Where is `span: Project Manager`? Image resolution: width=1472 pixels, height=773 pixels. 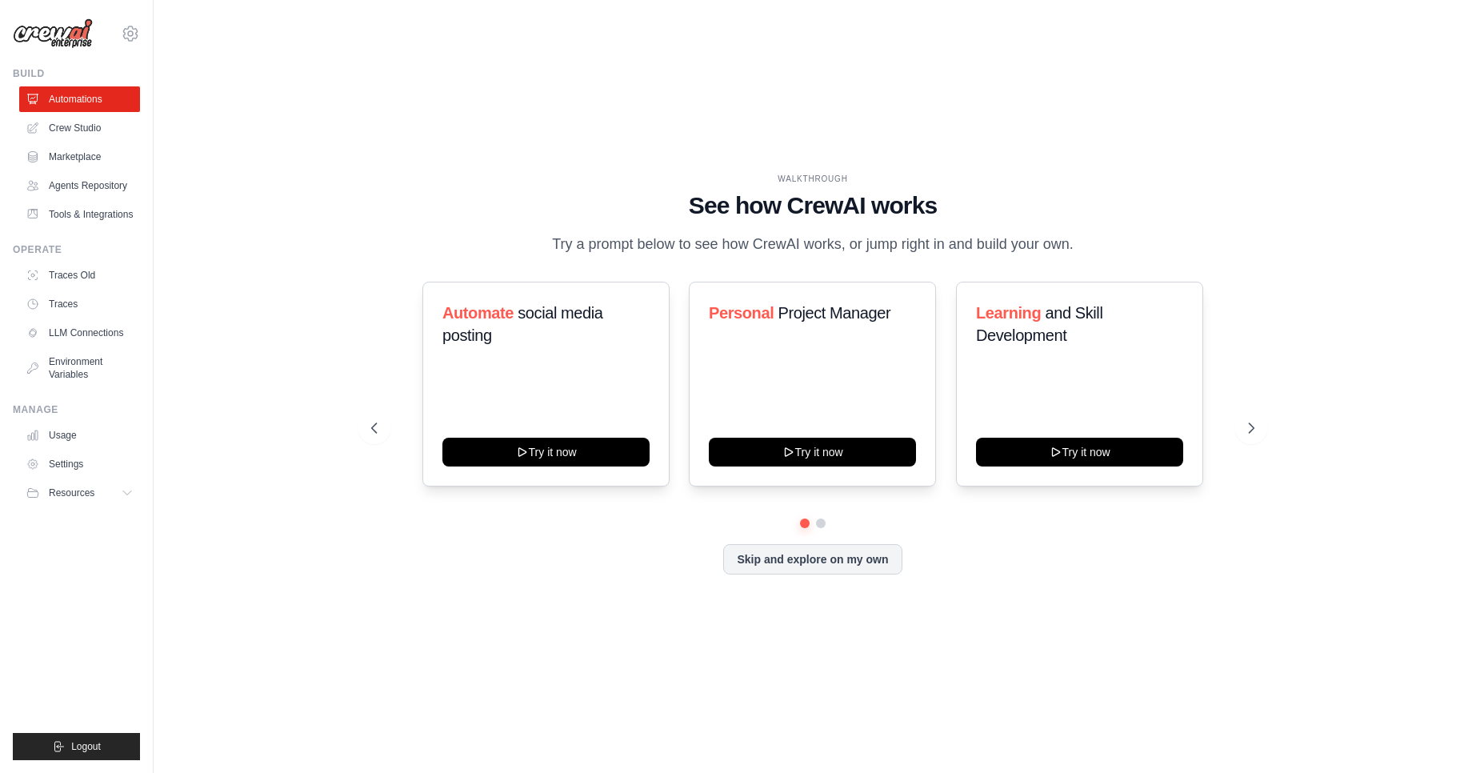 span: Project Manager is located at coordinates (834, 313).